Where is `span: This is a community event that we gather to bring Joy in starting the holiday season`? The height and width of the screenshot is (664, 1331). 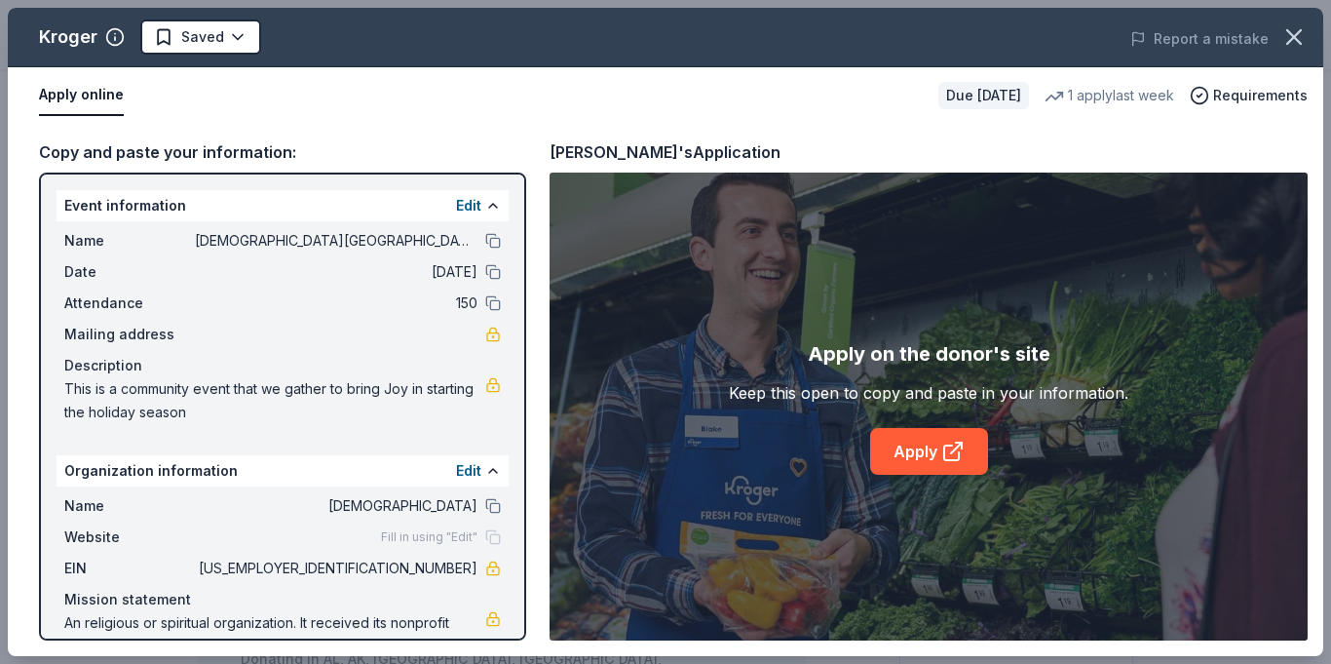
span: This is a community event that we gather to bring Joy in starting the holiday season is located at coordinates (275, 401).